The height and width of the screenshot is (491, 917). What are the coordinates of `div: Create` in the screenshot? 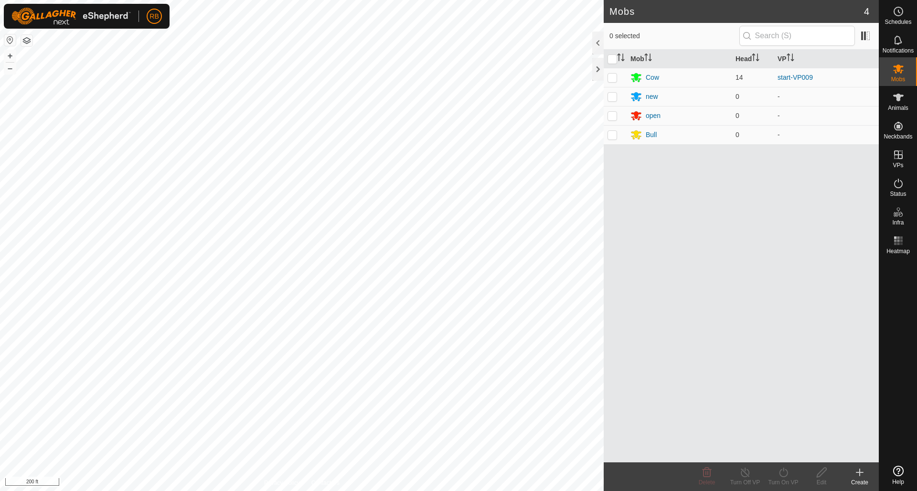 It's located at (859, 482).